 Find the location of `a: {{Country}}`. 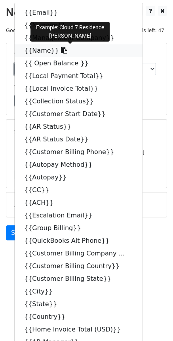

a: {{Country}} is located at coordinates (78, 317).